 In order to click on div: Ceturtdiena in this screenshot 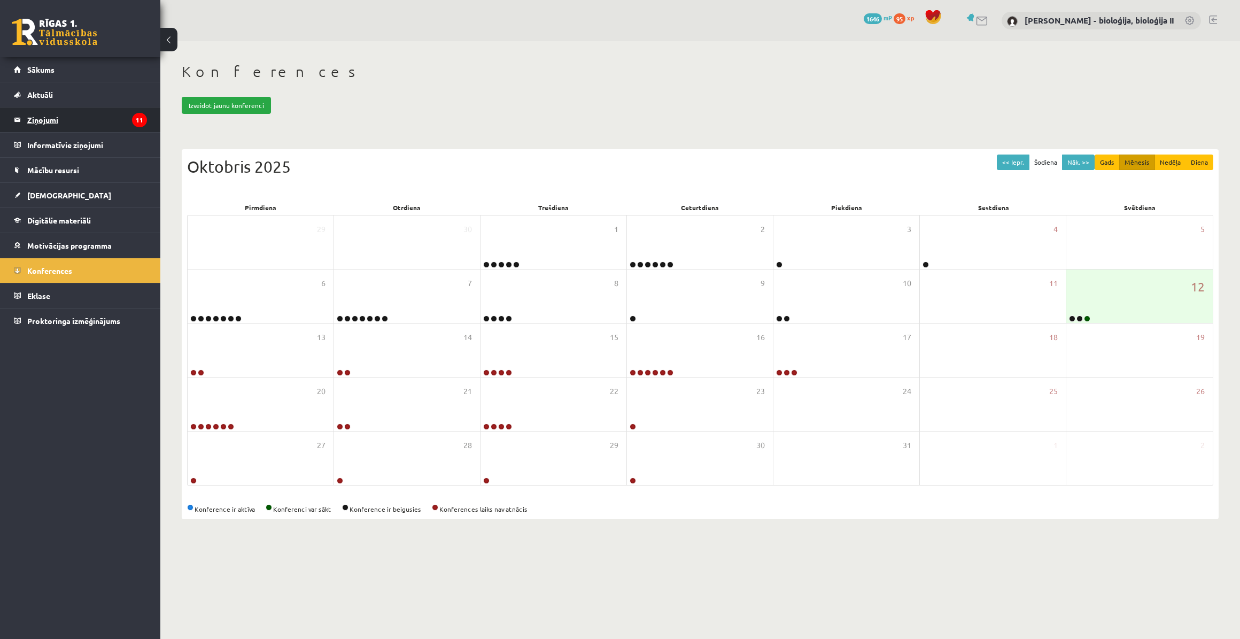, I will do `click(700, 207)`.